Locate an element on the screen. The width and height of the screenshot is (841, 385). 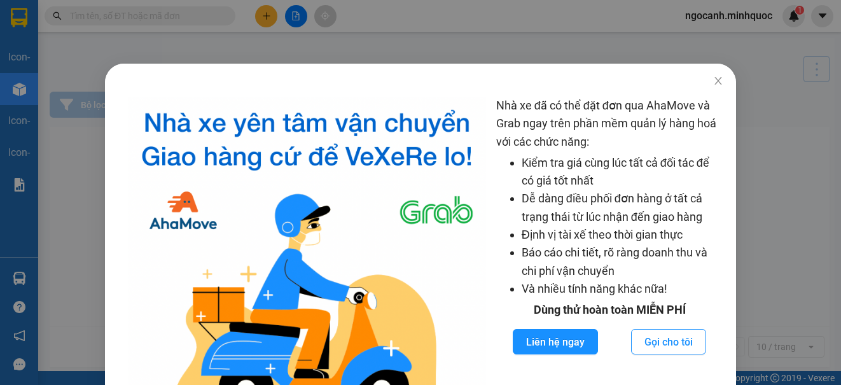
li: Và nhiều tính năng khác nữa! is located at coordinates (622, 289).